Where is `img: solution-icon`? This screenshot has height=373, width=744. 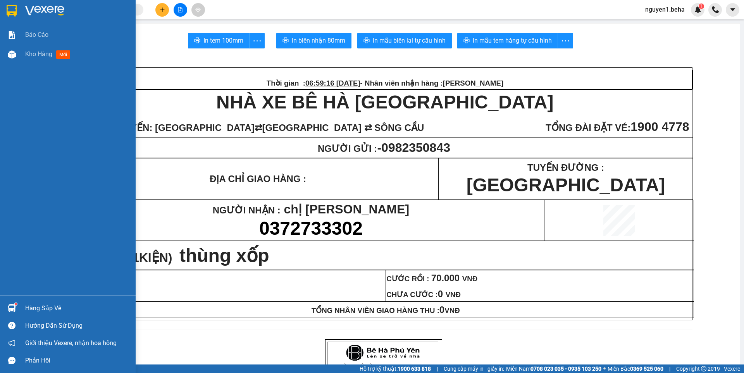
img: solution-icon is located at coordinates (12, 35).